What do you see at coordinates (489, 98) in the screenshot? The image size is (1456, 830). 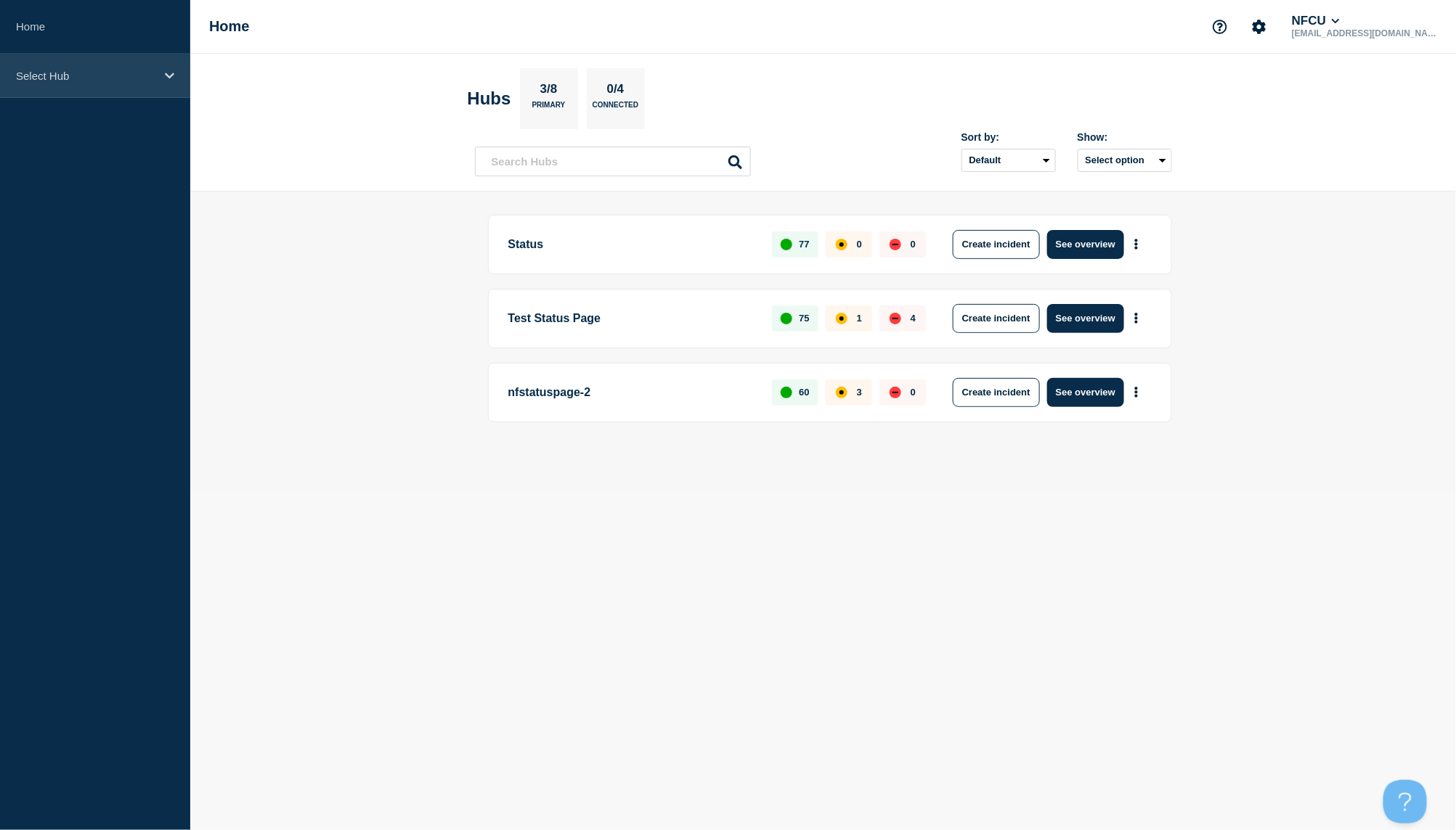 I see `h2: Hubs` at bounding box center [489, 98].